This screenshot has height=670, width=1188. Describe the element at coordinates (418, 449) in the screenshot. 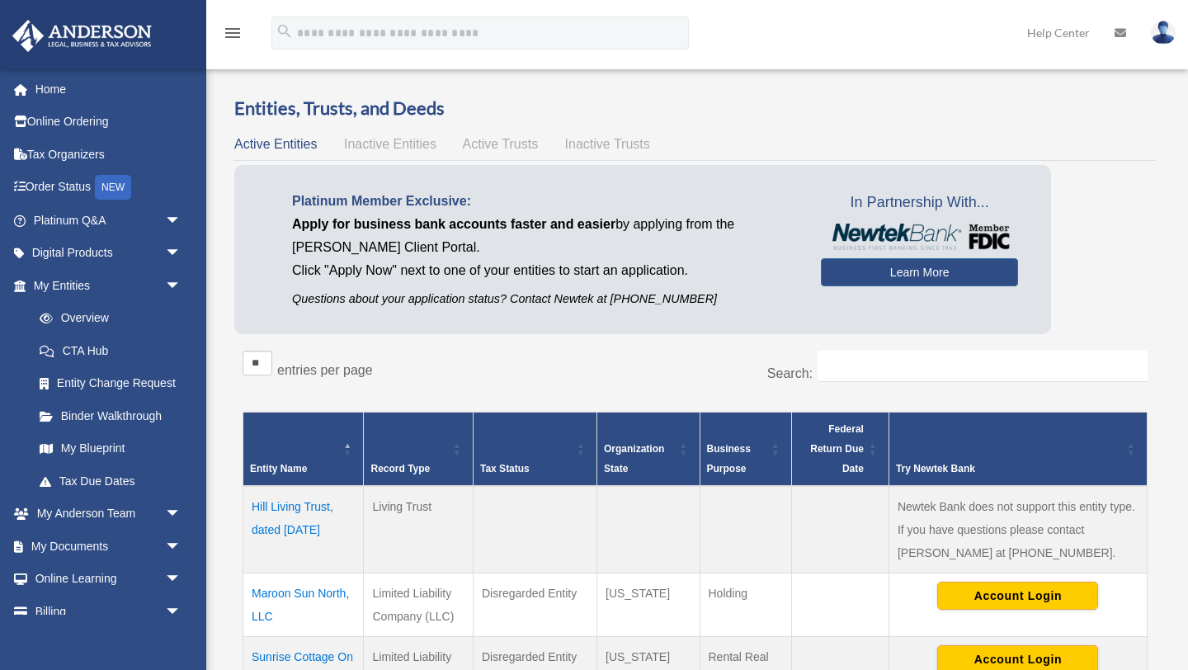

I see `th: Record Type: Activate to sort` at that location.